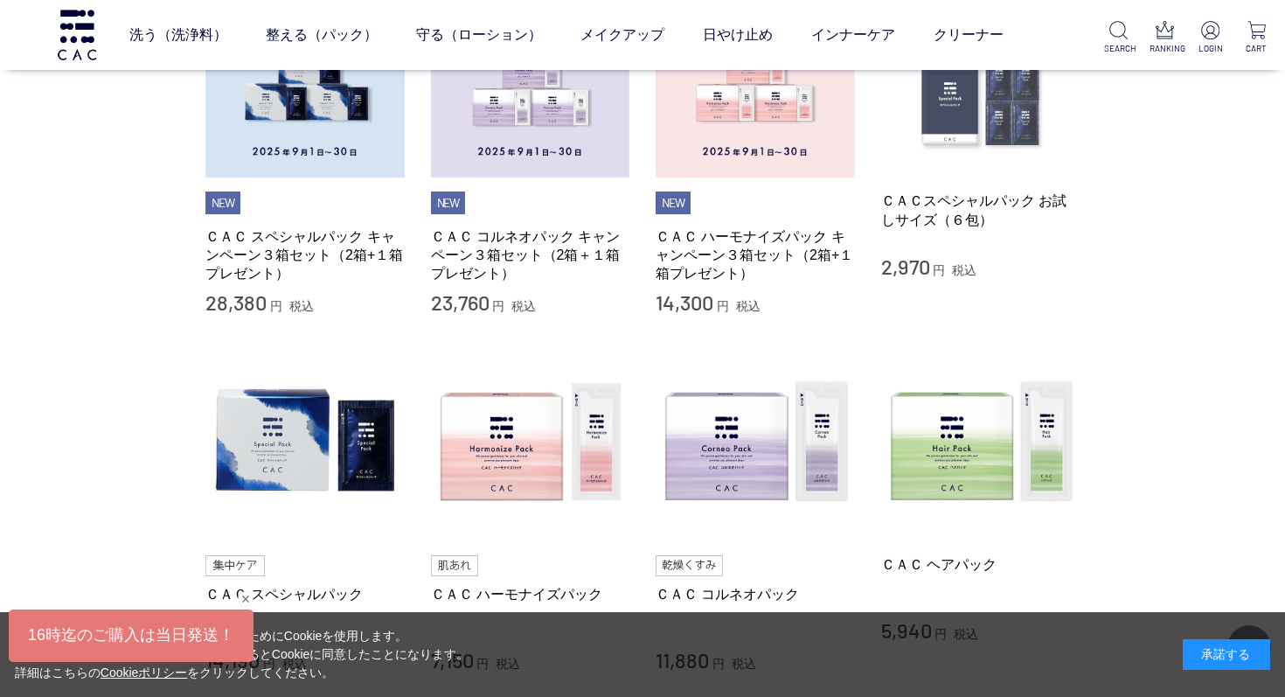 Image resolution: width=1285 pixels, height=697 pixels. I want to click on a: 洗う（洗浄料）, so click(178, 35).